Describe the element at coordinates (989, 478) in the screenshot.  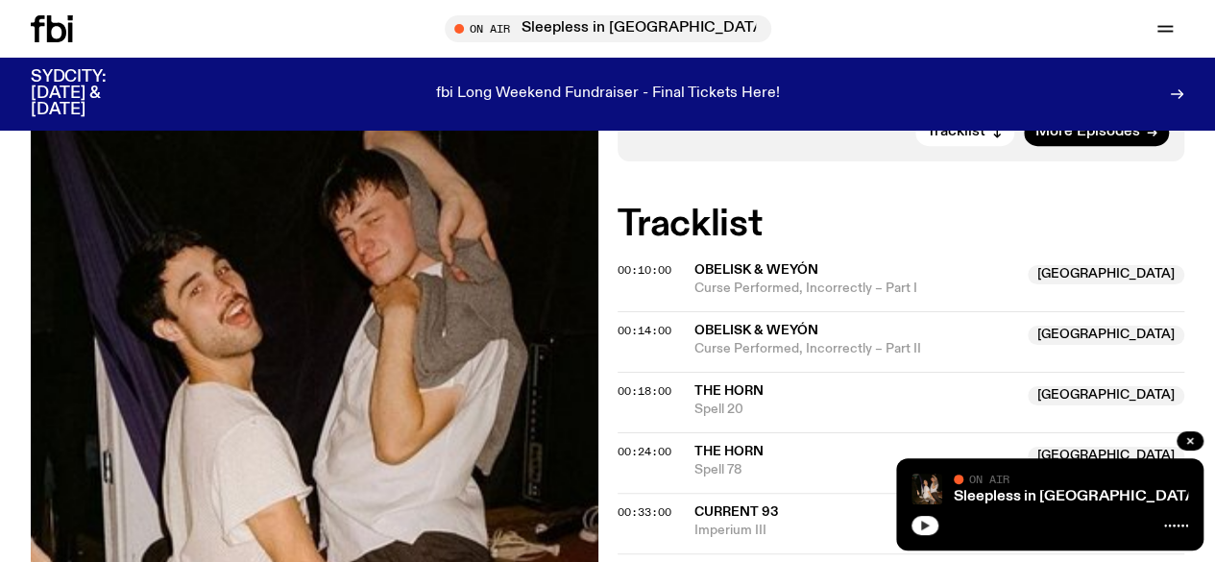
I see `span: On Air` at that location.